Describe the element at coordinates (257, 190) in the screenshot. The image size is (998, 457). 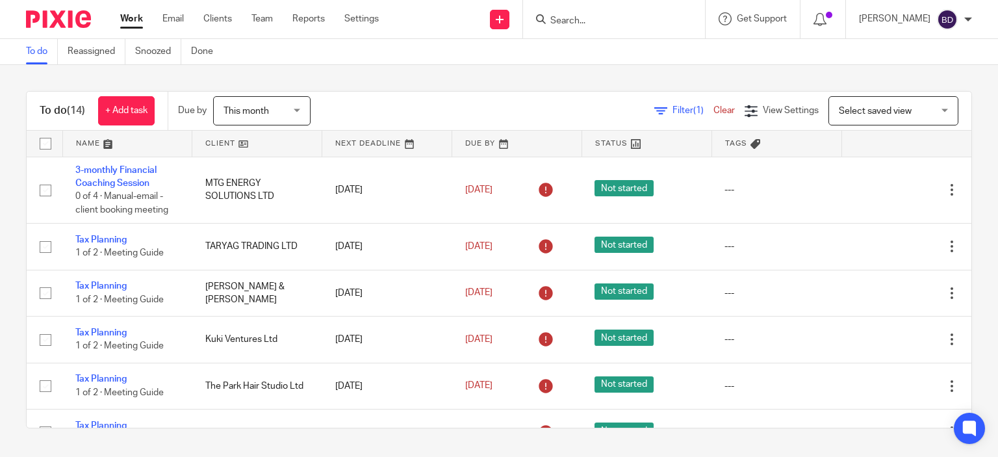
I see `td: MTG ENERGY SOLUTIONS LTD` at that location.